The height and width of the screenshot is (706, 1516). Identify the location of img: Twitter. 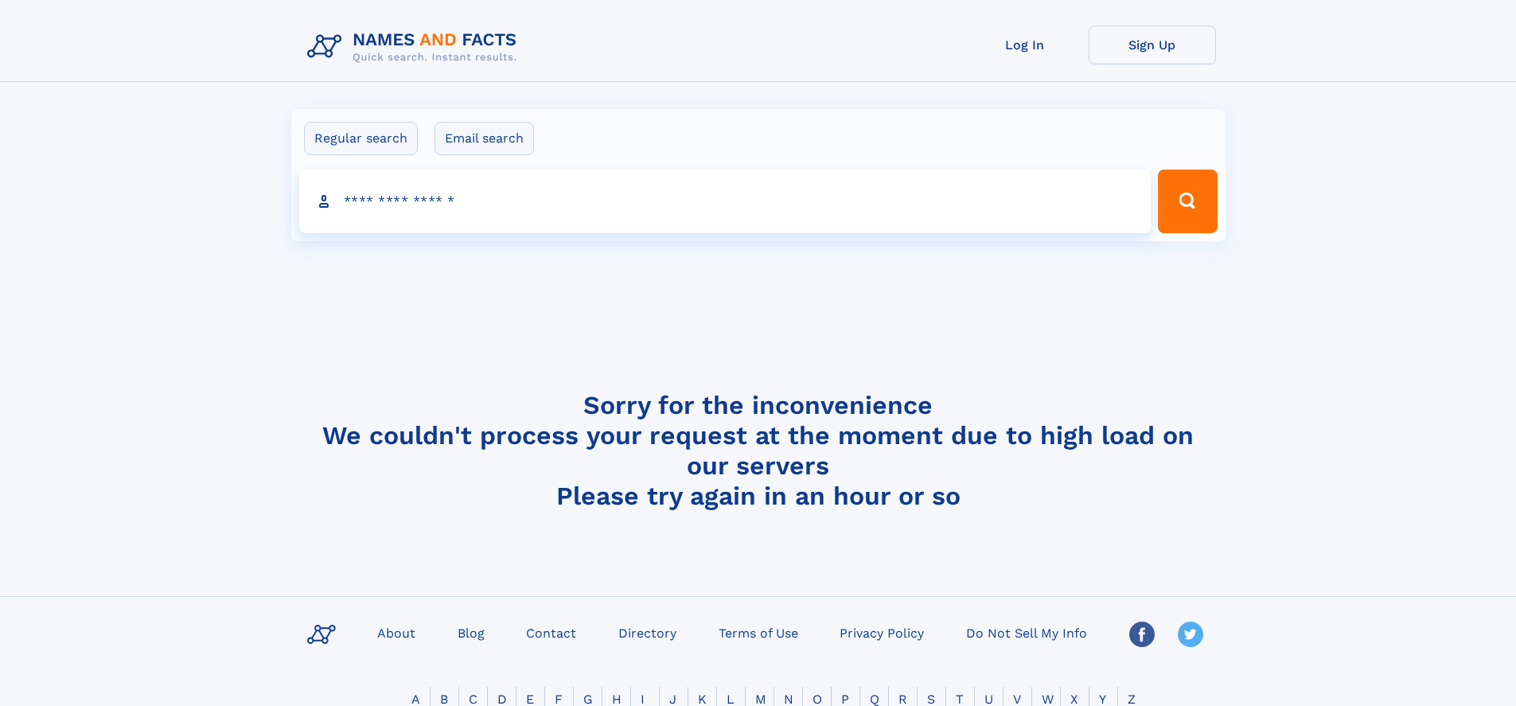
(1191, 634).